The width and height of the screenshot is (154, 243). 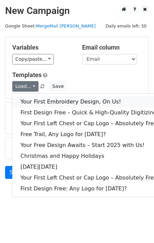 What do you see at coordinates (126, 26) in the screenshot?
I see `a: Daily emails left: 50` at bounding box center [126, 26].